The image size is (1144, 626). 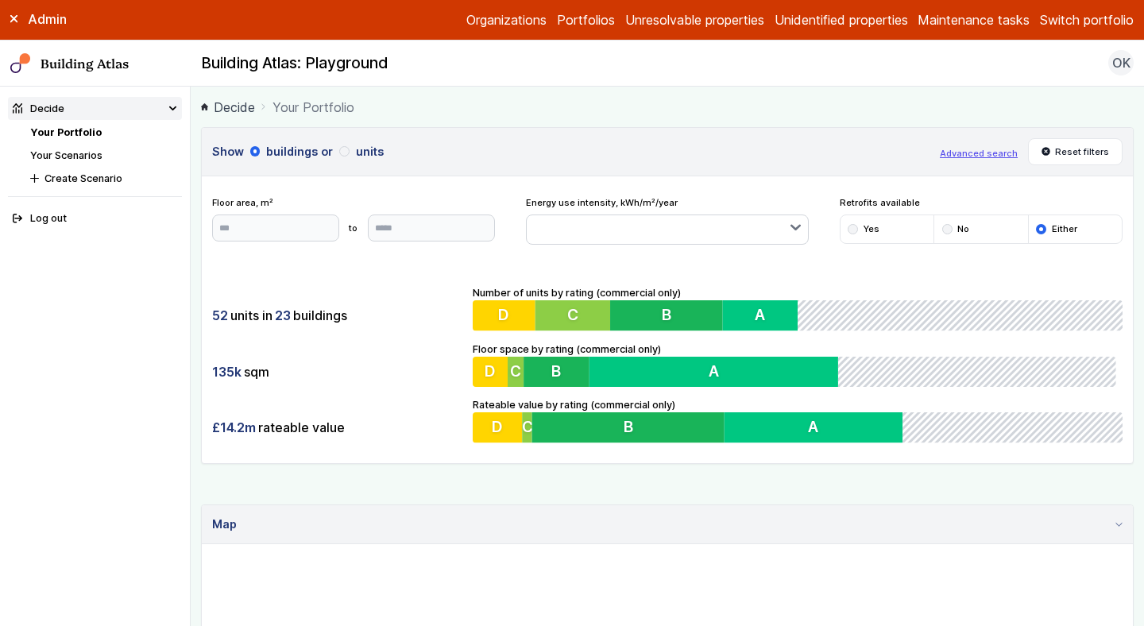 What do you see at coordinates (1076, 152) in the screenshot?
I see `button: Reset filters` at bounding box center [1076, 152].